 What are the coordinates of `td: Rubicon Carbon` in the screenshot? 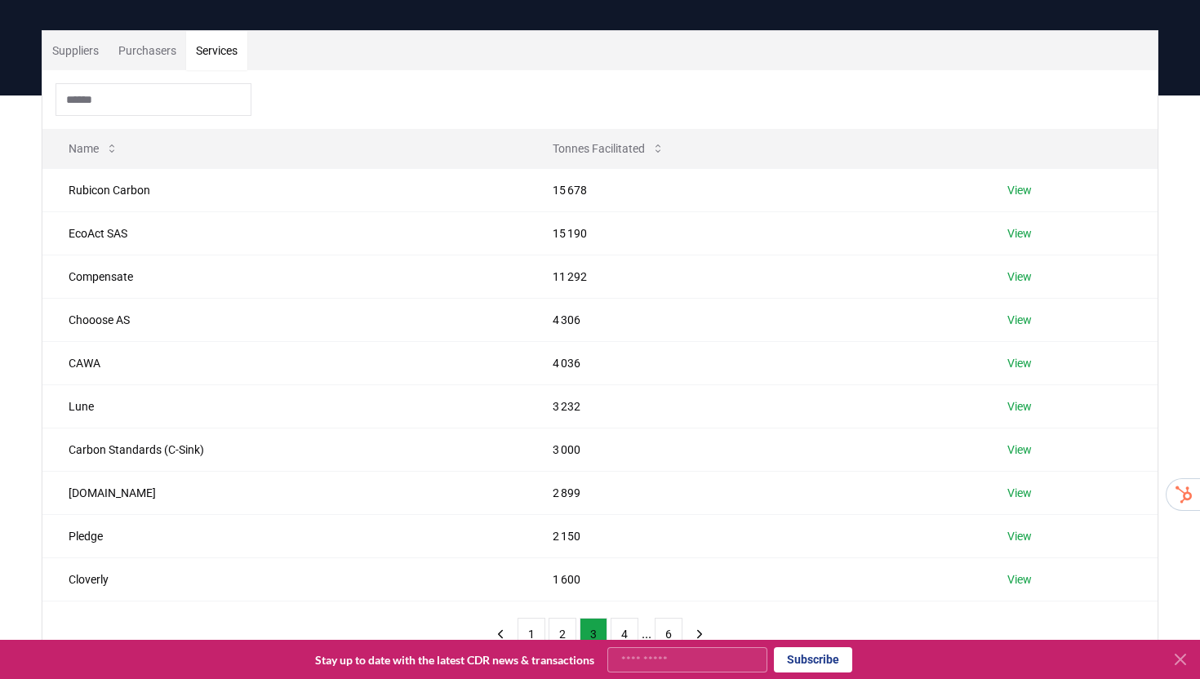 It's located at (284, 189).